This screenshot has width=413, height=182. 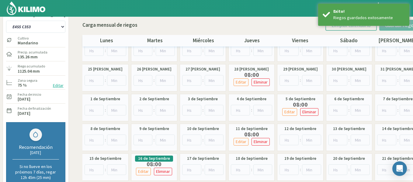 What do you see at coordinates (28, 38) in the screenshot?
I see `label: Cultivo` at bounding box center [28, 38].